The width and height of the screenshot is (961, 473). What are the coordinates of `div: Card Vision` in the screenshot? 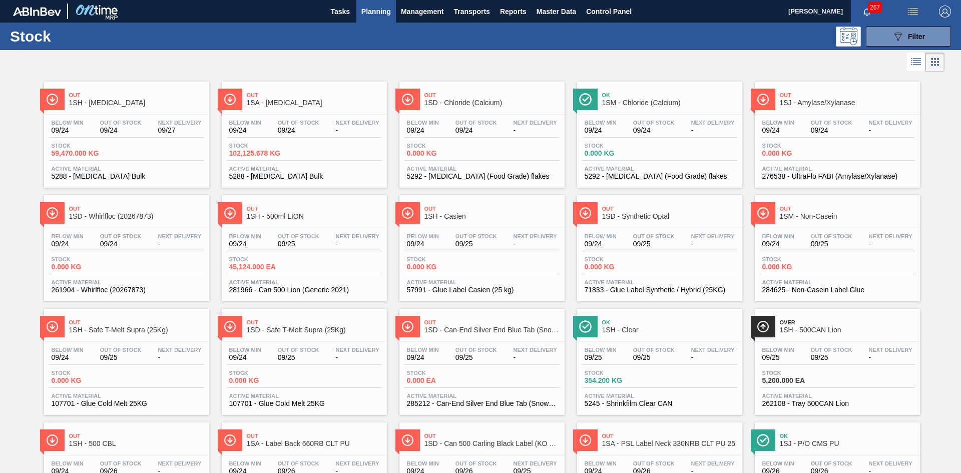 It's located at (935, 62).